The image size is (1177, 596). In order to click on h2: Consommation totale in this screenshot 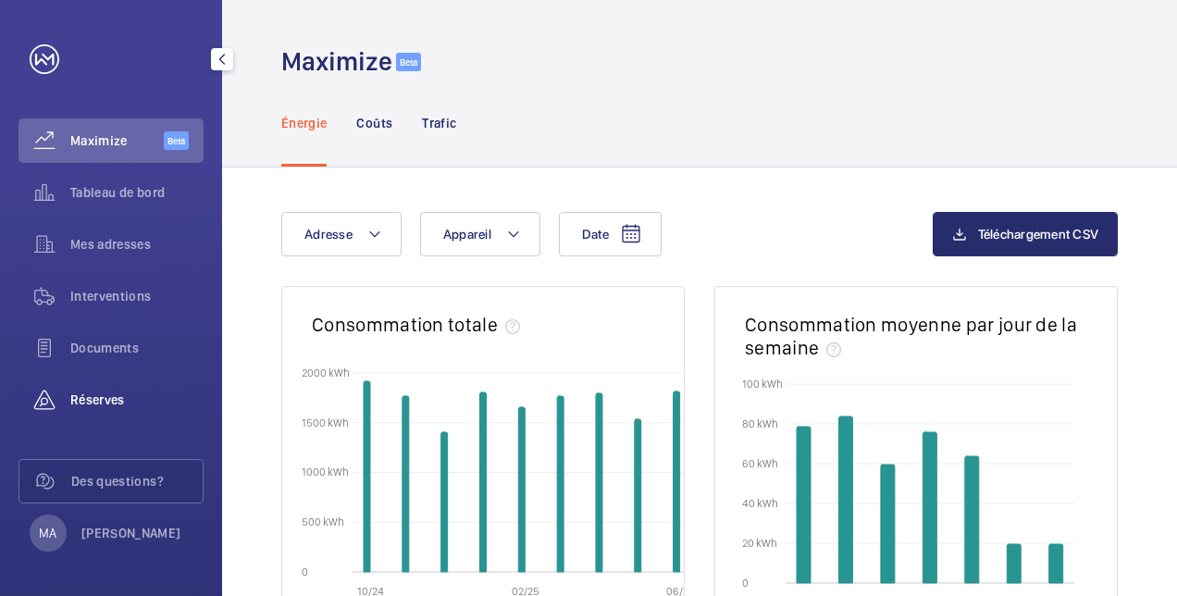, I will do `click(404, 324)`.